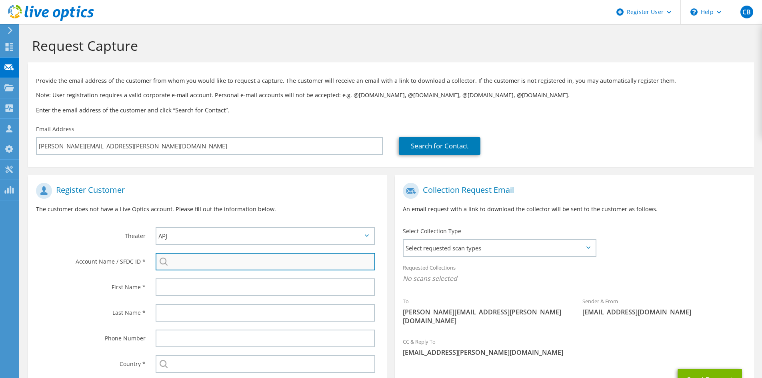 The image size is (762, 378). Describe the element at coordinates (439, 146) in the screenshot. I see `a: Search for Contact` at that location.